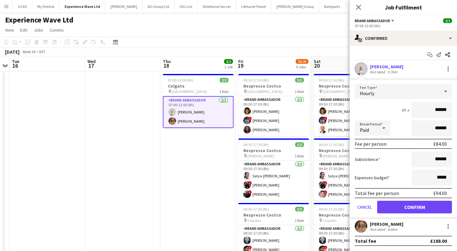 This screenshot has height=251, width=457. Describe the element at coordinates (39, 30) in the screenshot. I see `span: Jobs` at that location.